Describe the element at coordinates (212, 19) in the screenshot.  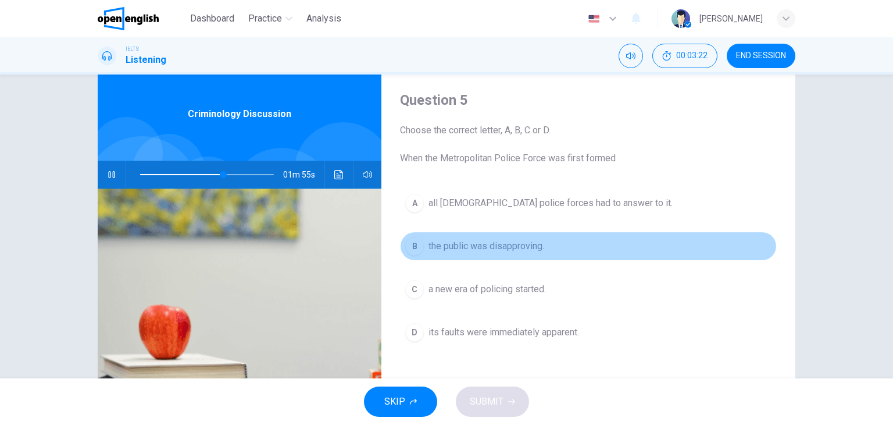
I see `a: Dashboard` at that location.